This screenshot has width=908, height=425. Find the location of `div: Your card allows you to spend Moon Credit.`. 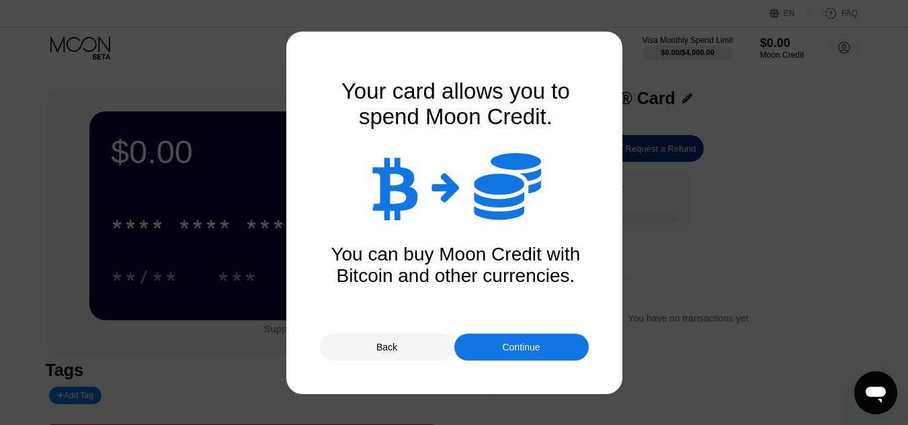

div: Your card allows you to spend Moon Credit. is located at coordinates (456, 104).